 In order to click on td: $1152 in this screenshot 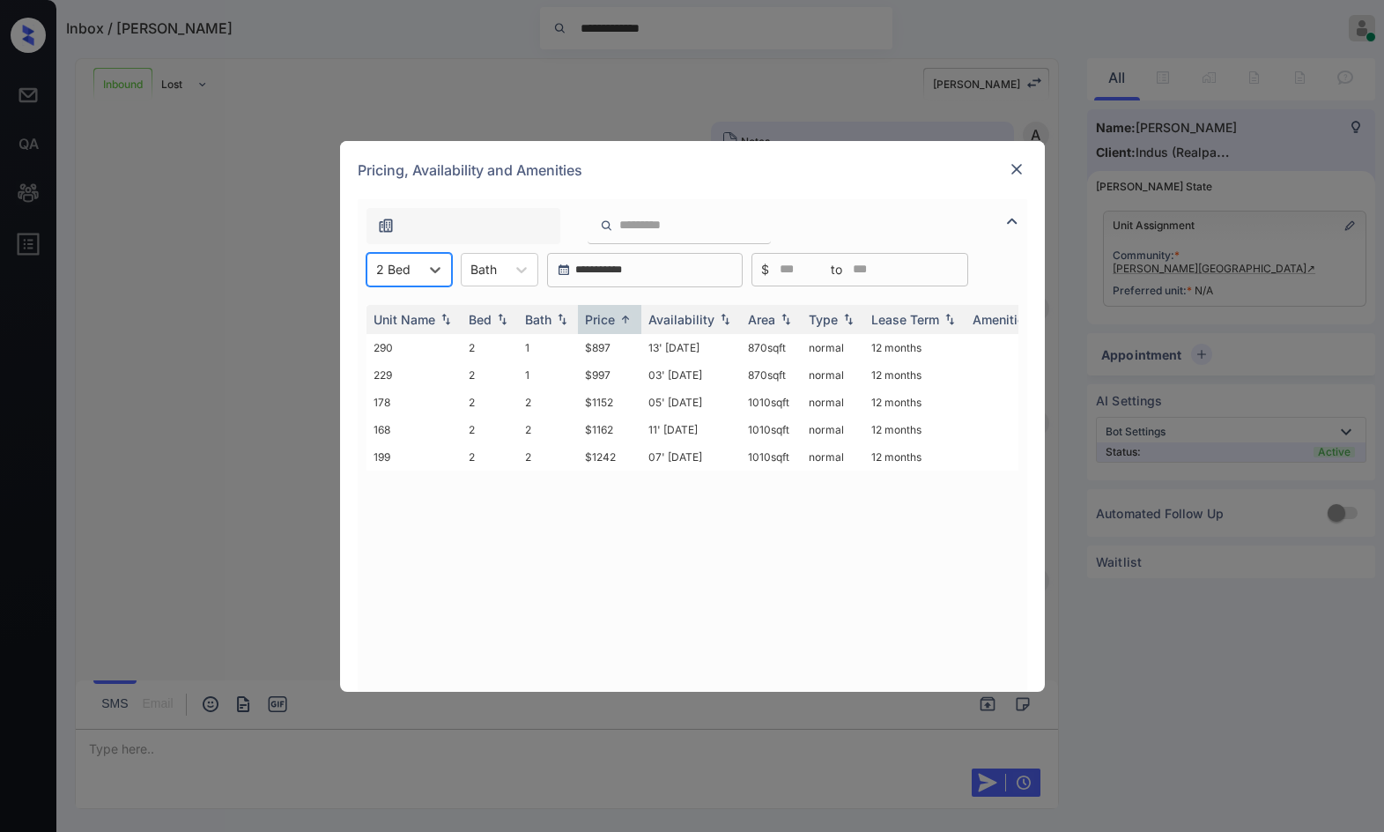, I will do `click(610, 402)`.